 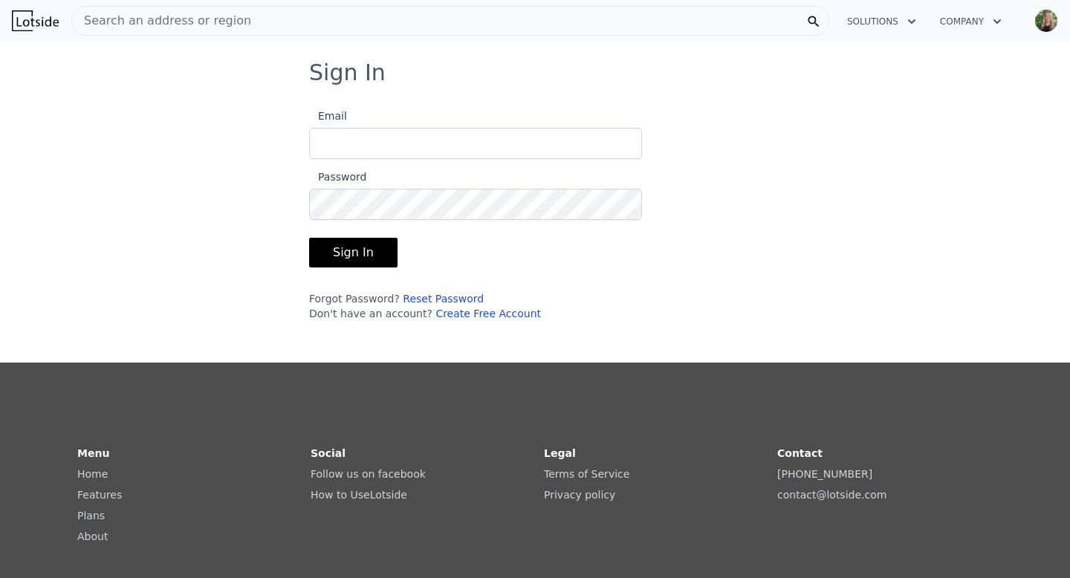 I want to click on a: Reset Password, so click(x=443, y=299).